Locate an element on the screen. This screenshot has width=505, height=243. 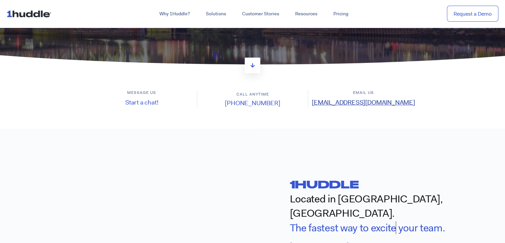
h6: Call anytime is located at coordinates (252, 94).